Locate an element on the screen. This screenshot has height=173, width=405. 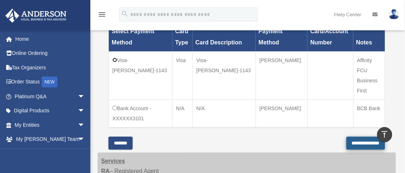
td: Affinity FCU Business First is located at coordinates (369, 76).